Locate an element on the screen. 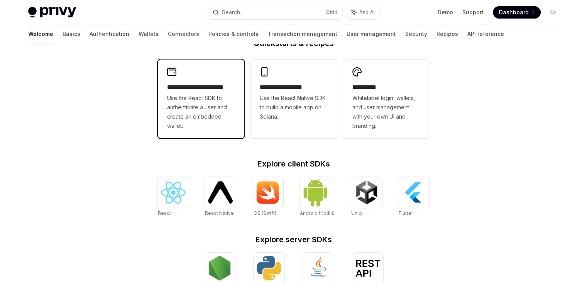  a: Transaction management is located at coordinates (303, 34).